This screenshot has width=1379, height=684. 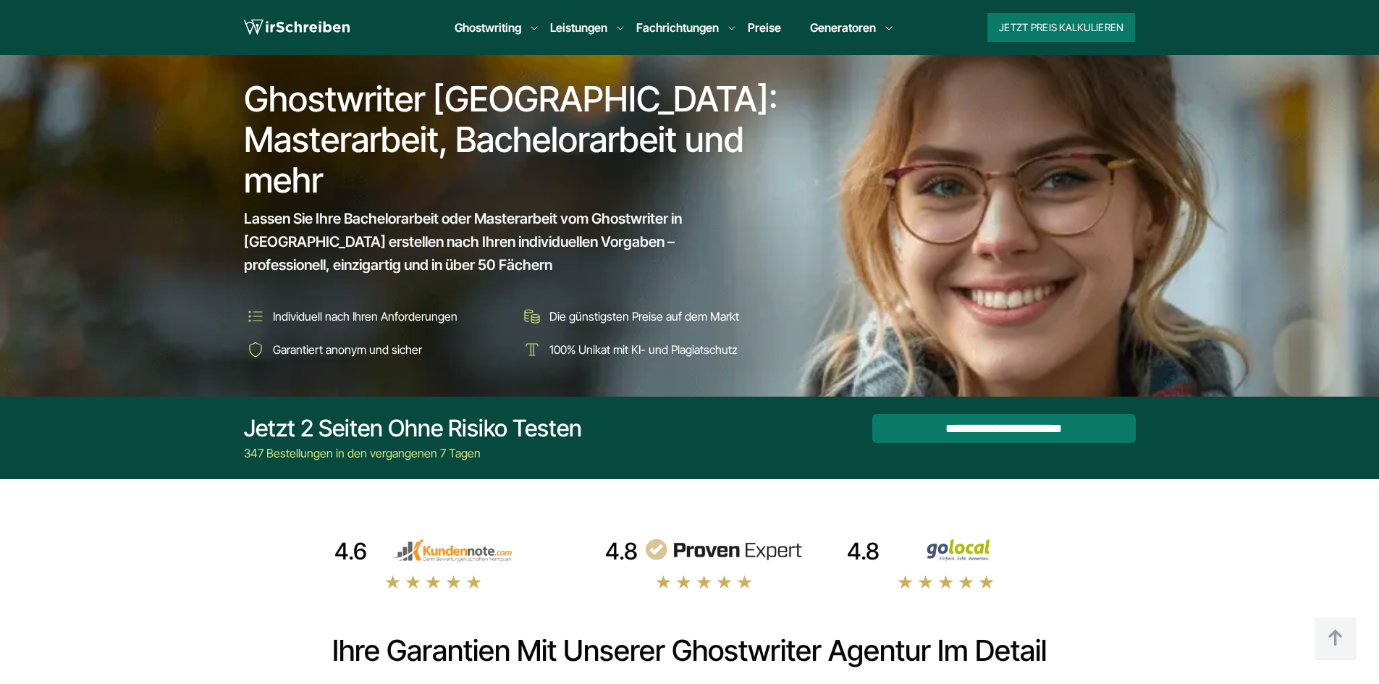 I want to click on img: 100% Unikat mit KI- und Plagiatschutz, so click(x=532, y=350).